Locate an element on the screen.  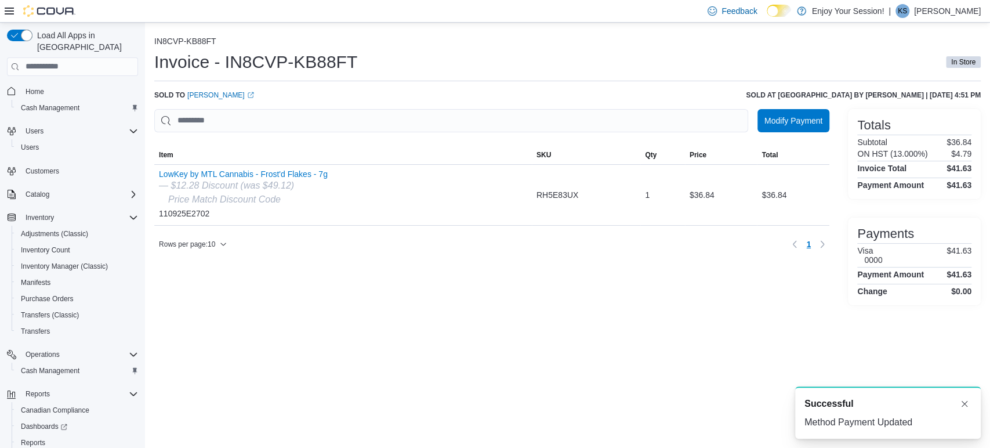
div: Notification is located at coordinates (888, 404).